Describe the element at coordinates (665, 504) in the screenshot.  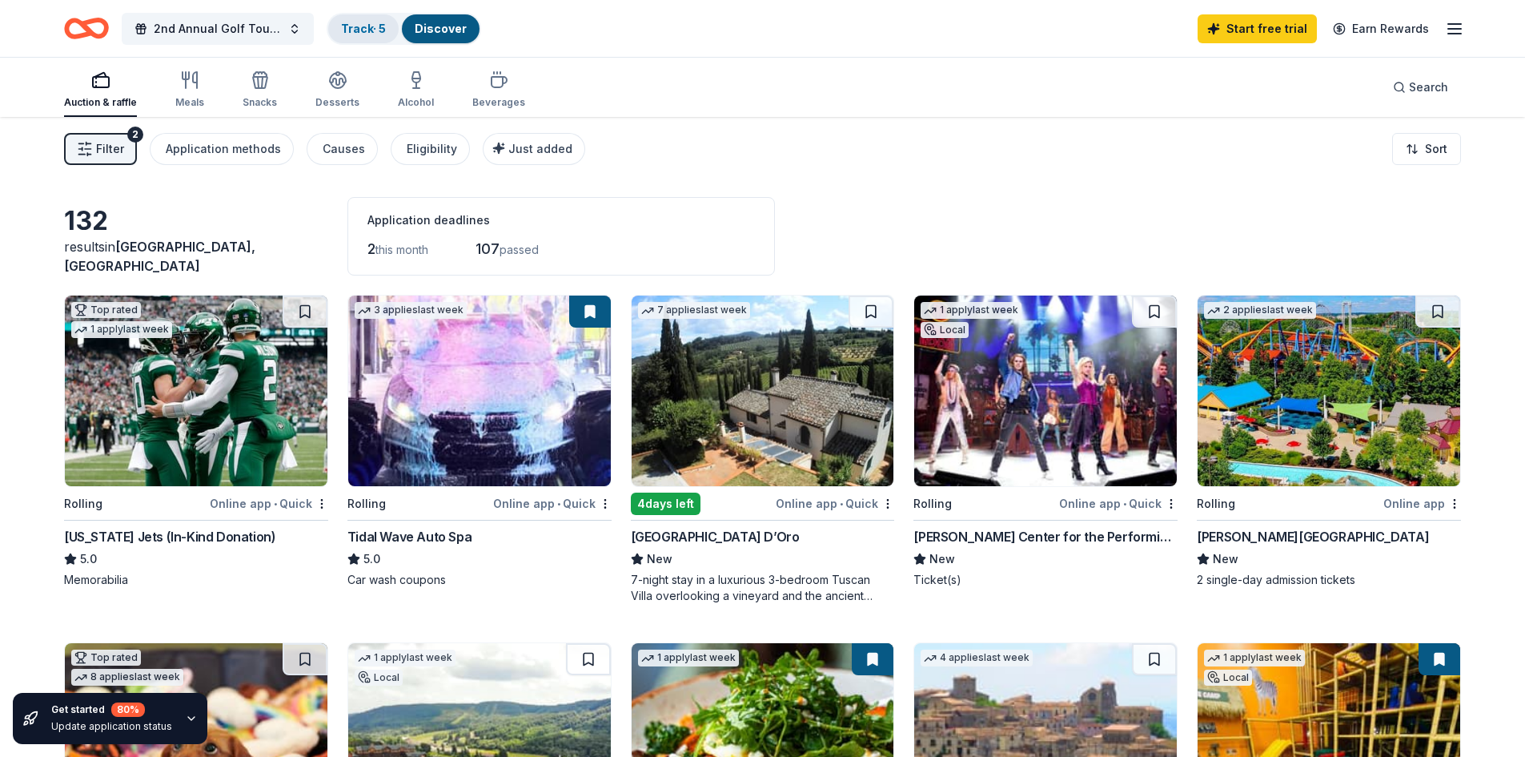
I see `div: 4 days left` at that location.